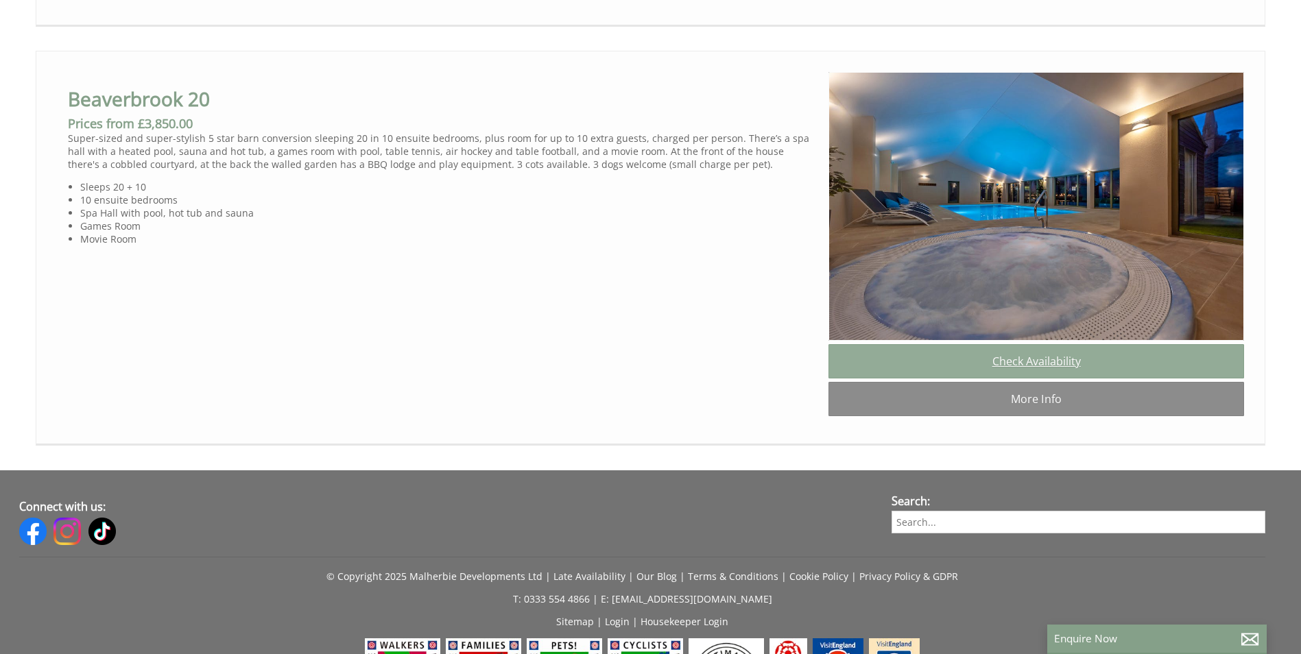 The height and width of the screenshot is (654, 1301). Describe the element at coordinates (67, 532) in the screenshot. I see `img: Instagram` at that location.